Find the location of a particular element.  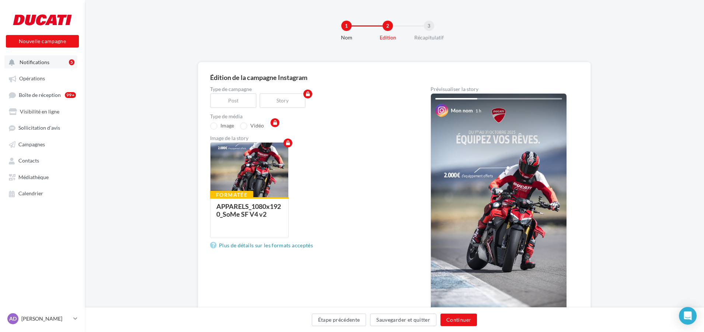

span: Campagnes is located at coordinates (32, 144).